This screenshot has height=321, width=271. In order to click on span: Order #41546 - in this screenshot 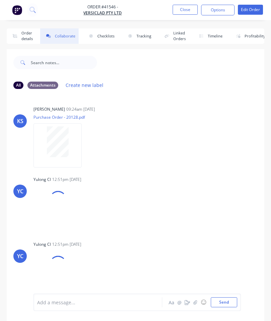, I will do `click(102, 7)`.